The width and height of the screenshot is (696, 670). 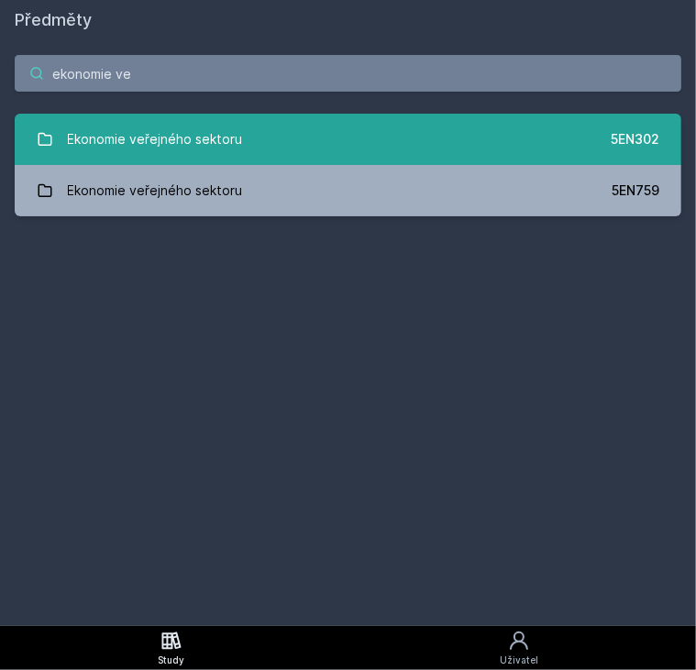 I want to click on div: 5EN759, so click(x=636, y=191).